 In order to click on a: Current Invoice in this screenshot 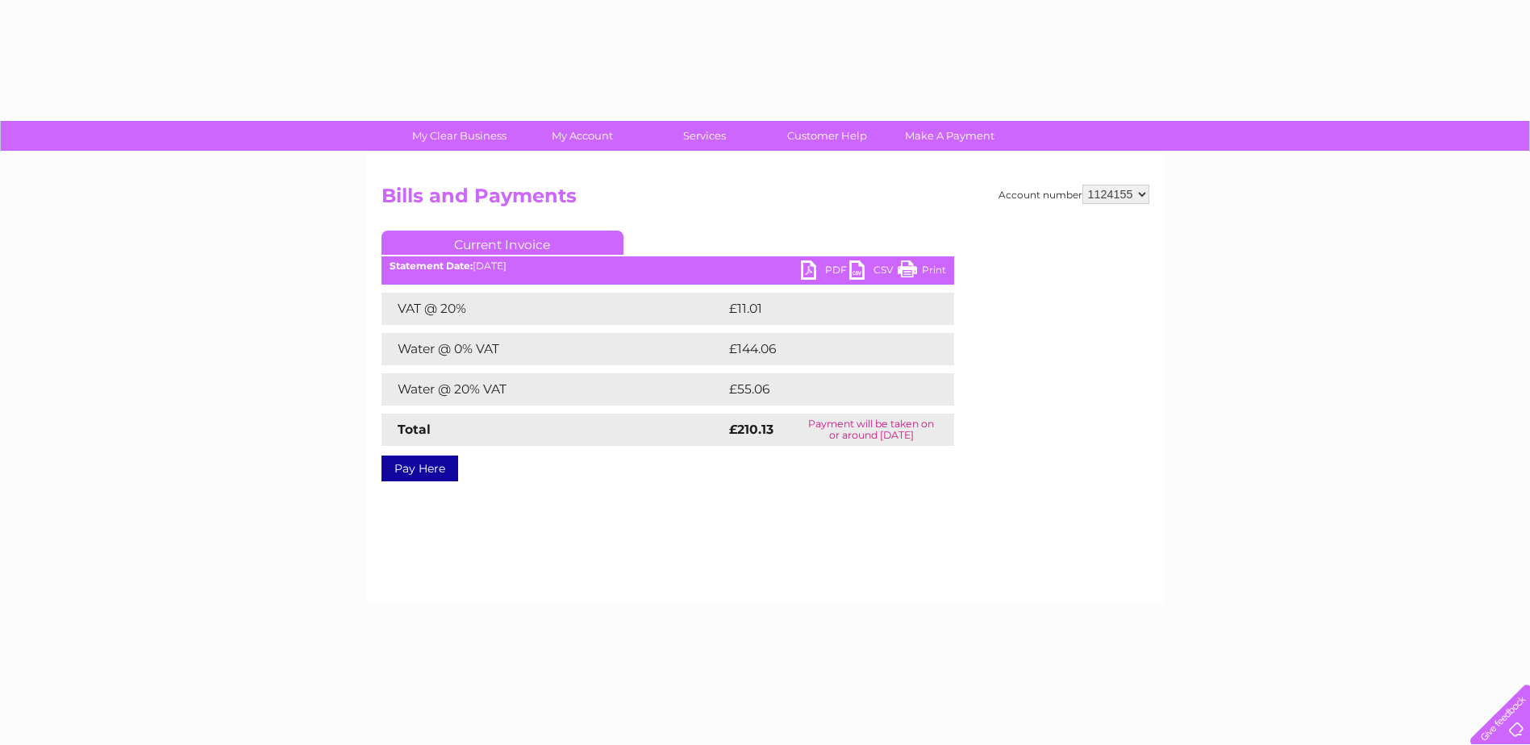, I will do `click(503, 243)`.